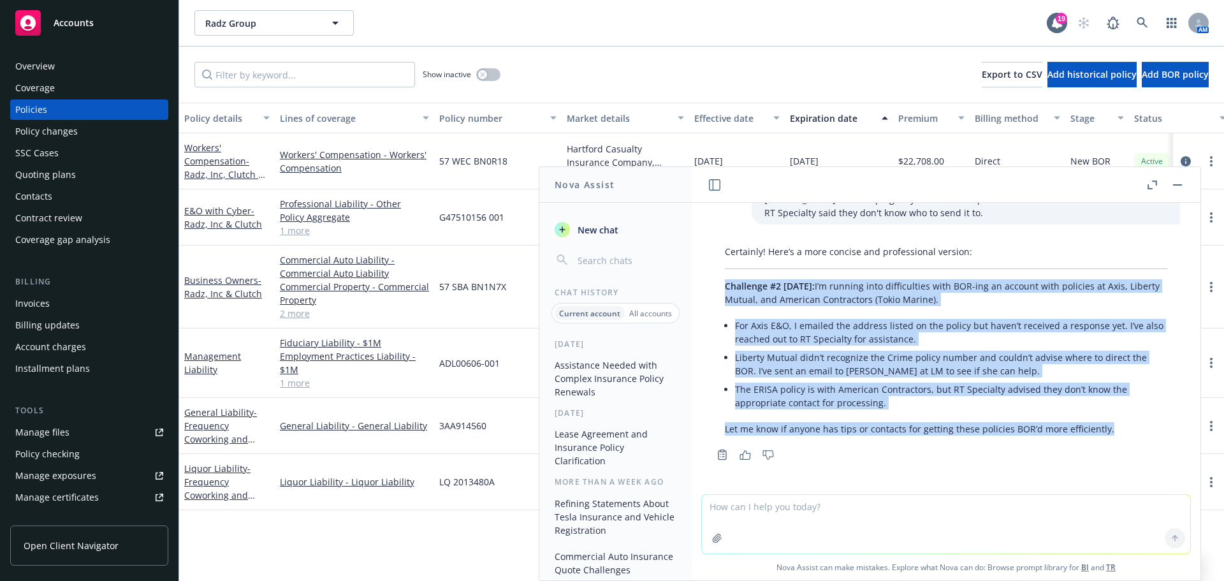 The width and height of the screenshot is (1224, 581). Describe the element at coordinates (227, 118) in the screenshot. I see `button: Policy details` at that location.